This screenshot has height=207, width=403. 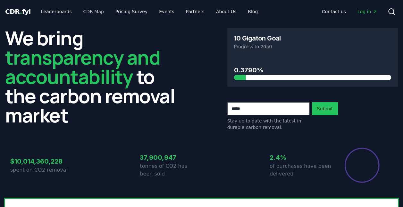 I want to click on p: Progress to 2050, so click(x=313, y=47).